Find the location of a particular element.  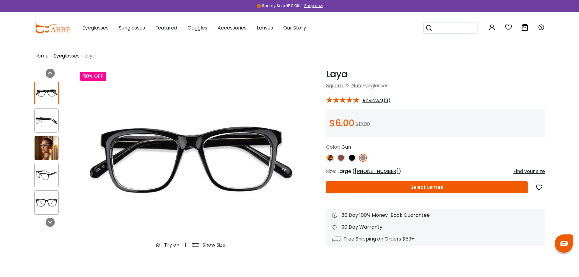

div: Find your size is located at coordinates (529, 171).